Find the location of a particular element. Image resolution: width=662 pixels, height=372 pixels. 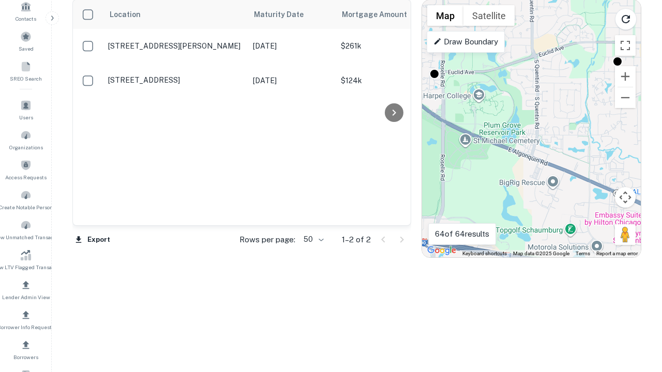

div: Review LTV Flagged Transactions is located at coordinates (26, 260).